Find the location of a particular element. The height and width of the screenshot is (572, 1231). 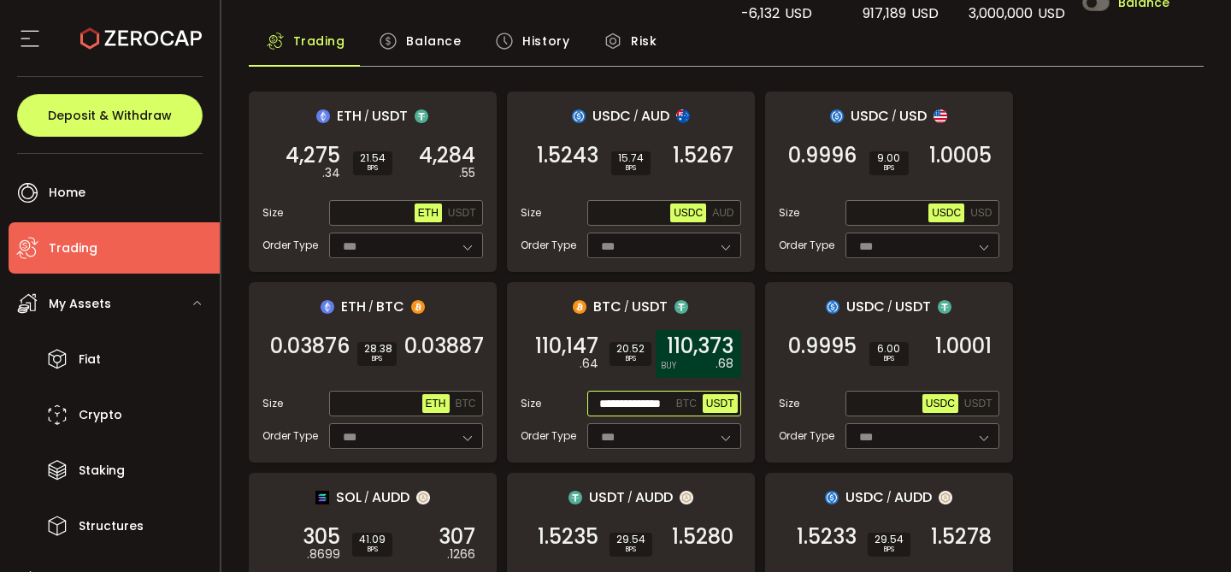

span: Staking is located at coordinates (102, 470).